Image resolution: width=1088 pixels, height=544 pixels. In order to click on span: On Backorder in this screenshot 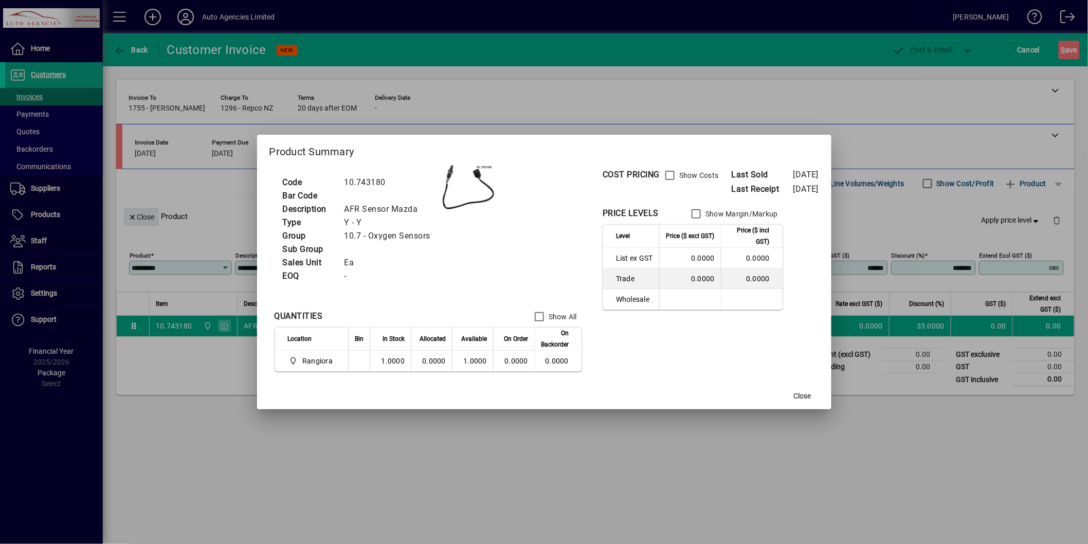, I will do `click(555, 339)`.